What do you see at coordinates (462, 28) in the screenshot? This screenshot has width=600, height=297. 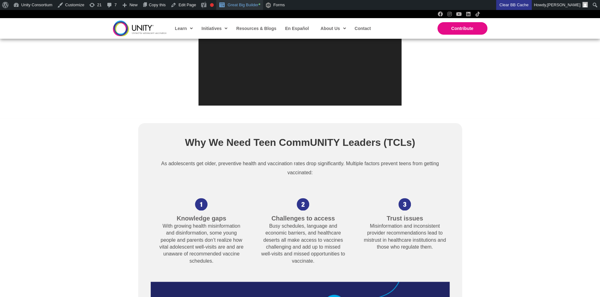 I see `span: Contribute` at bounding box center [462, 28].